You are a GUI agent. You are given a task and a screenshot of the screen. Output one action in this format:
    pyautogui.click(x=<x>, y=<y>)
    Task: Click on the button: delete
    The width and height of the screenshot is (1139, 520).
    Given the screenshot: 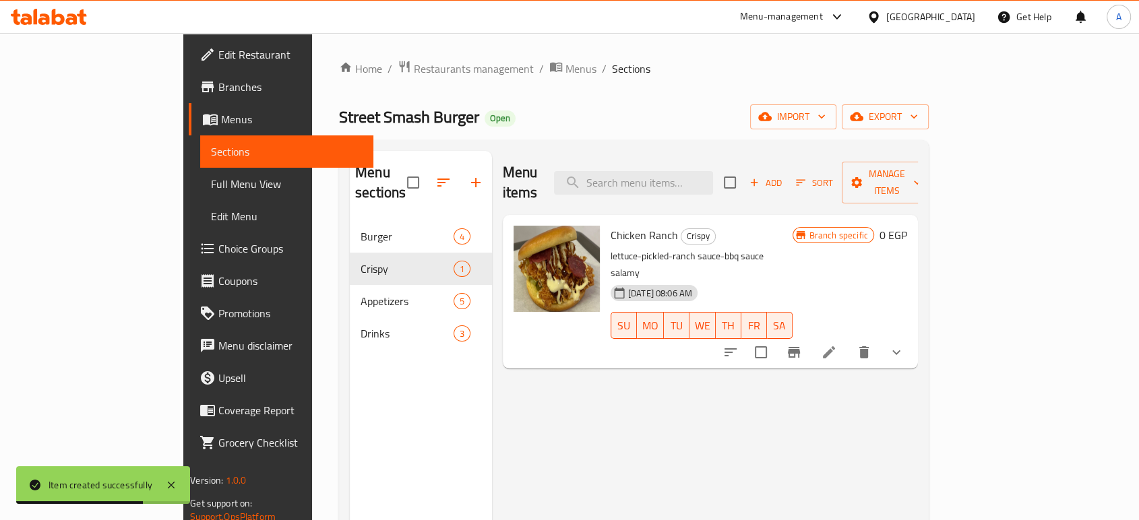 What is the action you would take?
    pyautogui.click(x=864, y=352)
    